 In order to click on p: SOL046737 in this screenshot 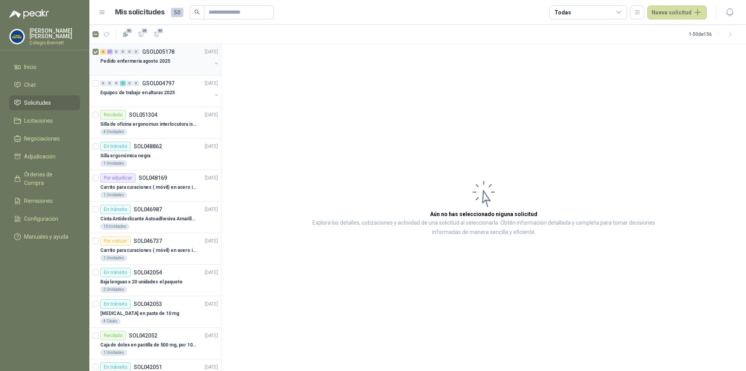, I will do `click(148, 241)`.